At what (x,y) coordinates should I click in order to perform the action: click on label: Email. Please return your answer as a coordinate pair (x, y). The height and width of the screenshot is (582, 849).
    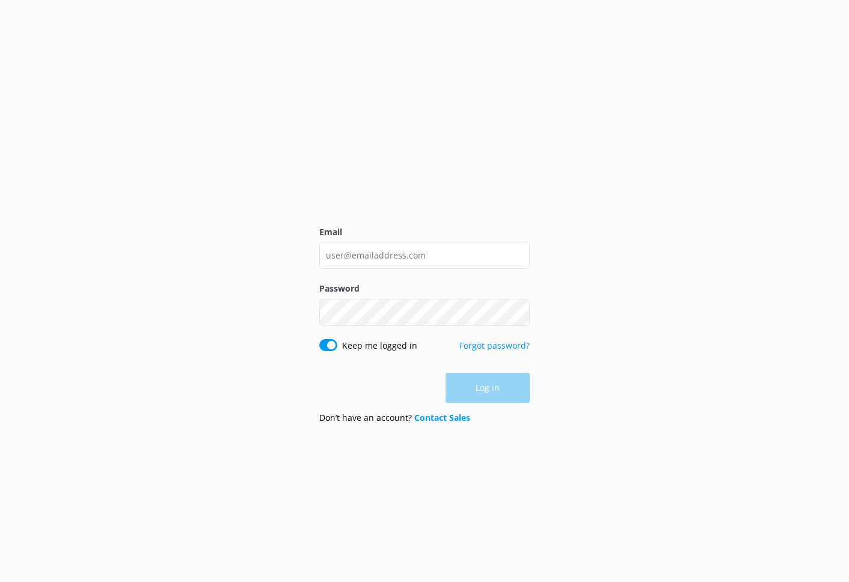
    Looking at the image, I should click on (425, 232).